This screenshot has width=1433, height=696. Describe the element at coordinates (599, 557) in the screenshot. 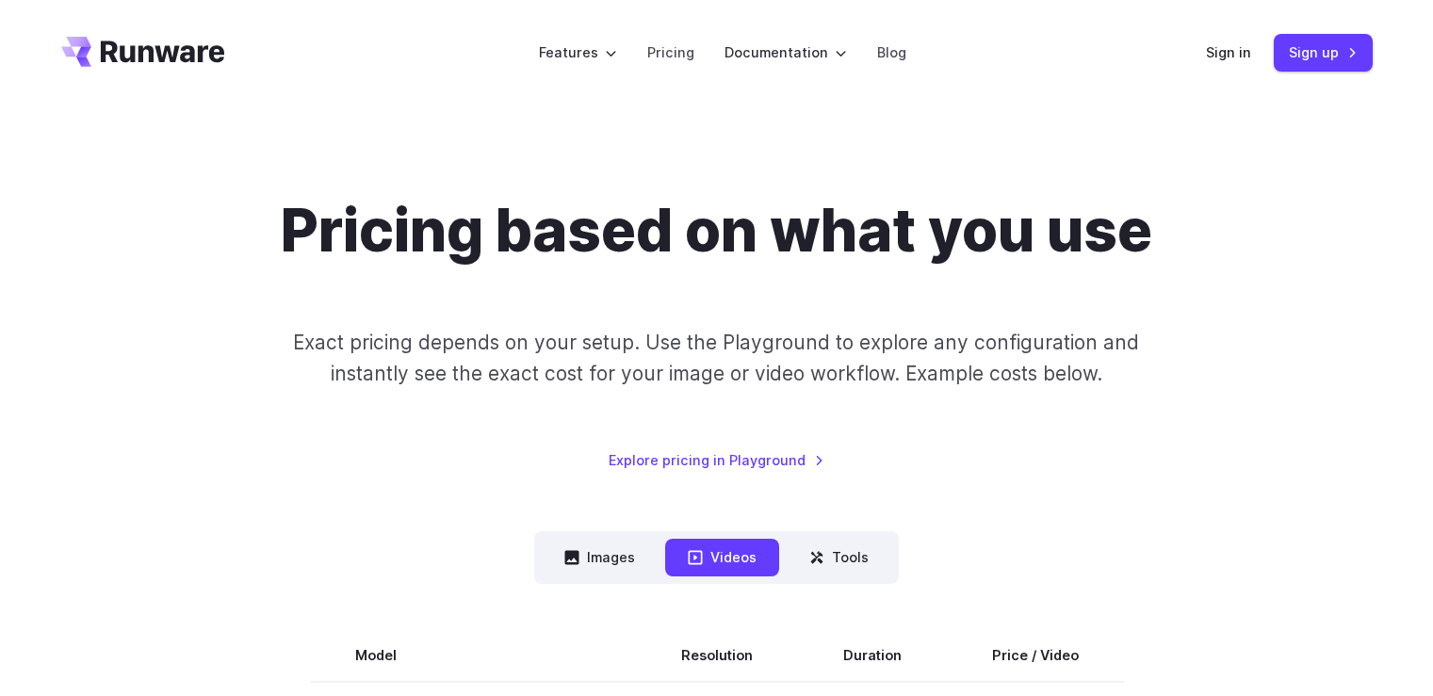

I see `button: Images` at that location.